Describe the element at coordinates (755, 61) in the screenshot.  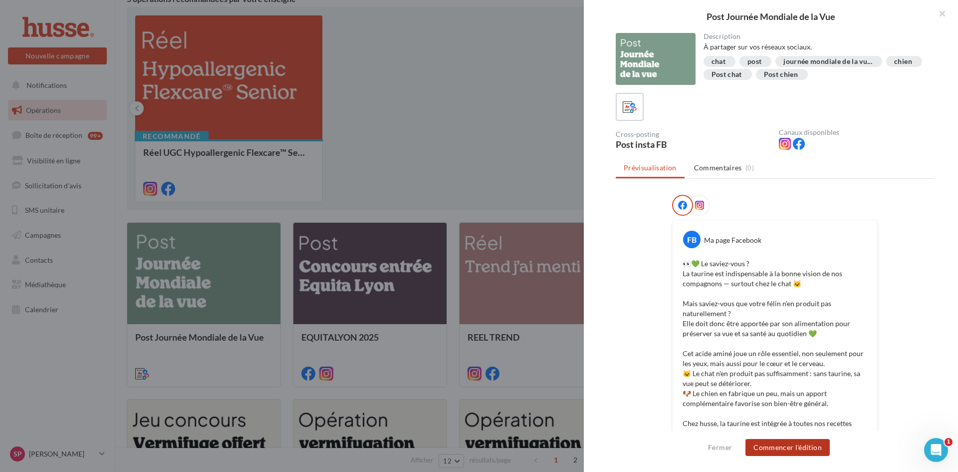
I see `div: post` at that location.